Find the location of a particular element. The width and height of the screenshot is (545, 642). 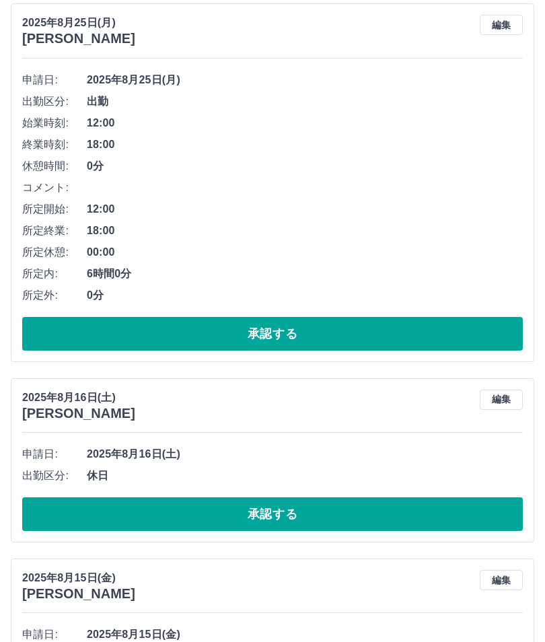

span: 6時間0分 is located at coordinates (305, 275).